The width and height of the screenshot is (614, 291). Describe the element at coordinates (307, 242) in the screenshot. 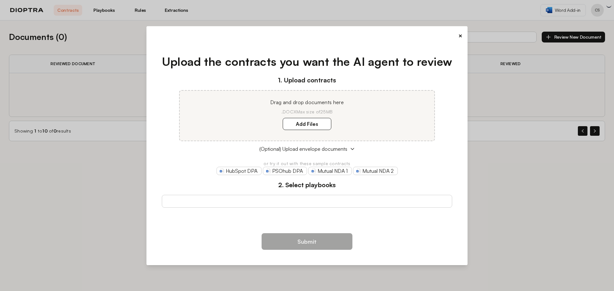

I see `button: Submit` at that location.